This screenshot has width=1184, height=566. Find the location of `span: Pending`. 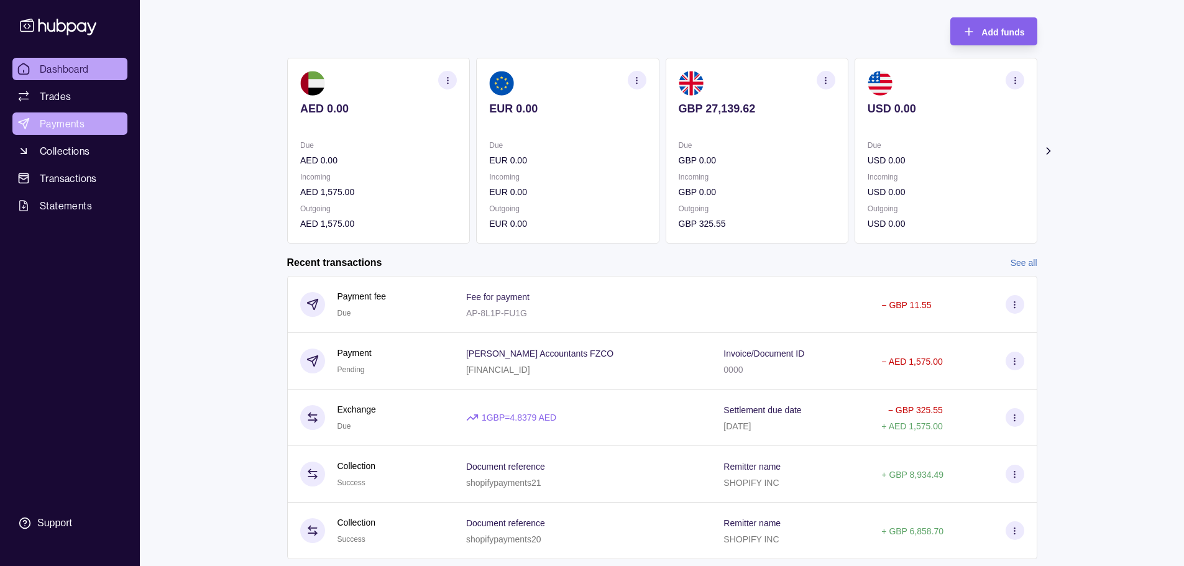

span: Pending is located at coordinates (351, 370).